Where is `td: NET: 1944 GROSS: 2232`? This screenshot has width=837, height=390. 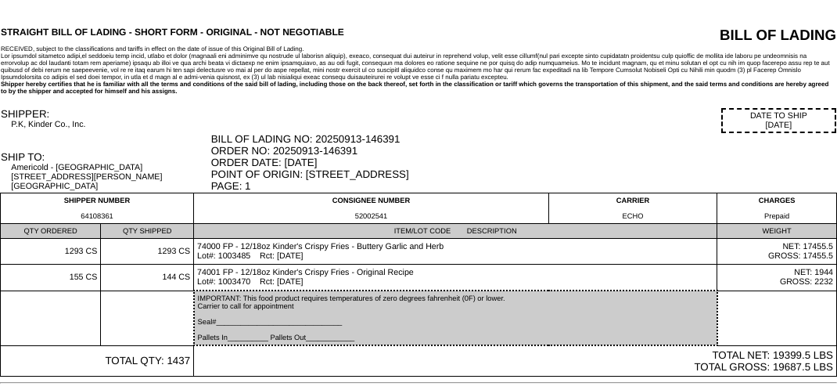
td: NET: 1944 GROSS: 2232 is located at coordinates (777, 278).